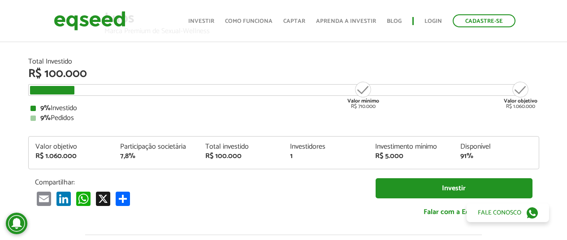 This screenshot has height=240, width=567. I want to click on div: 1, so click(326, 156).